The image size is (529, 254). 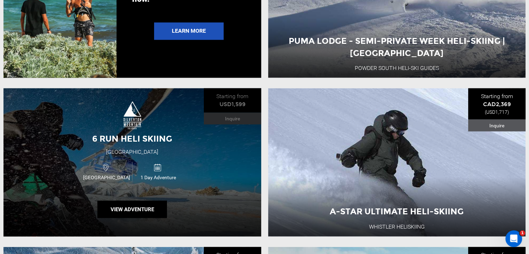 What do you see at coordinates (132, 139) in the screenshot?
I see `span: 6 Run Heli Skiing` at bounding box center [132, 139].